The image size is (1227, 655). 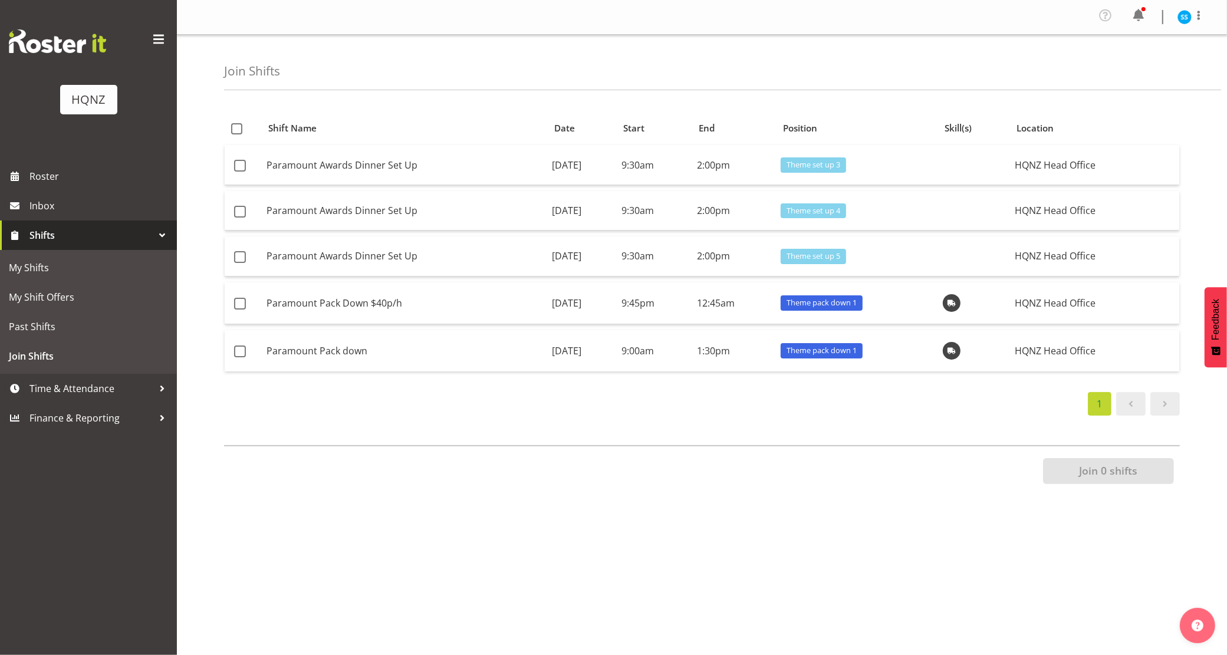 What do you see at coordinates (813, 256) in the screenshot?
I see `span: Theme set up 5` at bounding box center [813, 256].